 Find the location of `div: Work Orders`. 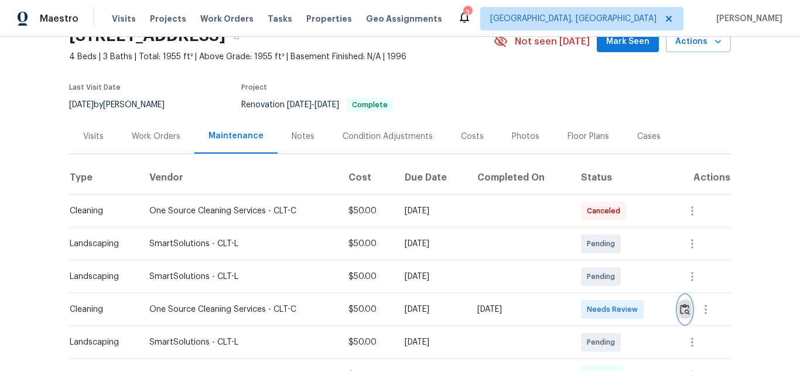

div: Work Orders is located at coordinates (156, 136).